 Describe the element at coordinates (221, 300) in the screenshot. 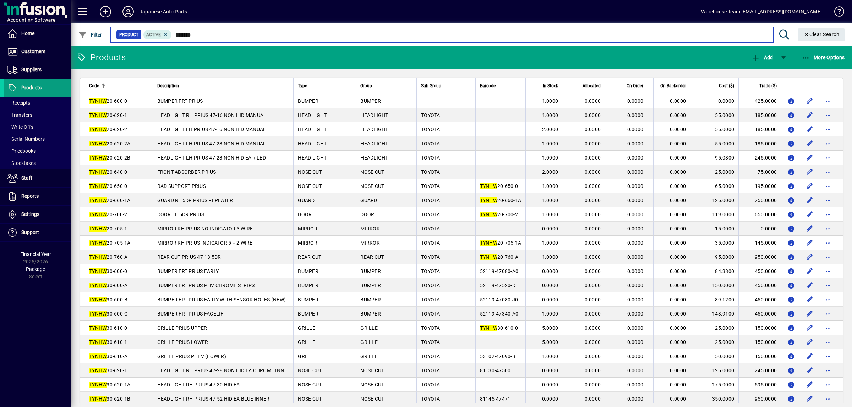

I see `span: BUMPER FRT PRIUS EARLY WITH SENSOR HOLES (NEW)` at that location.